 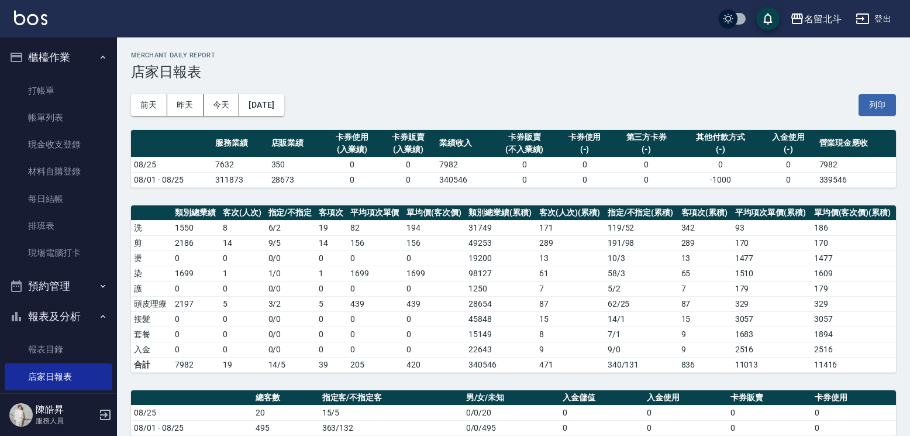 I want to click on th: 客項次, so click(x=331, y=213).